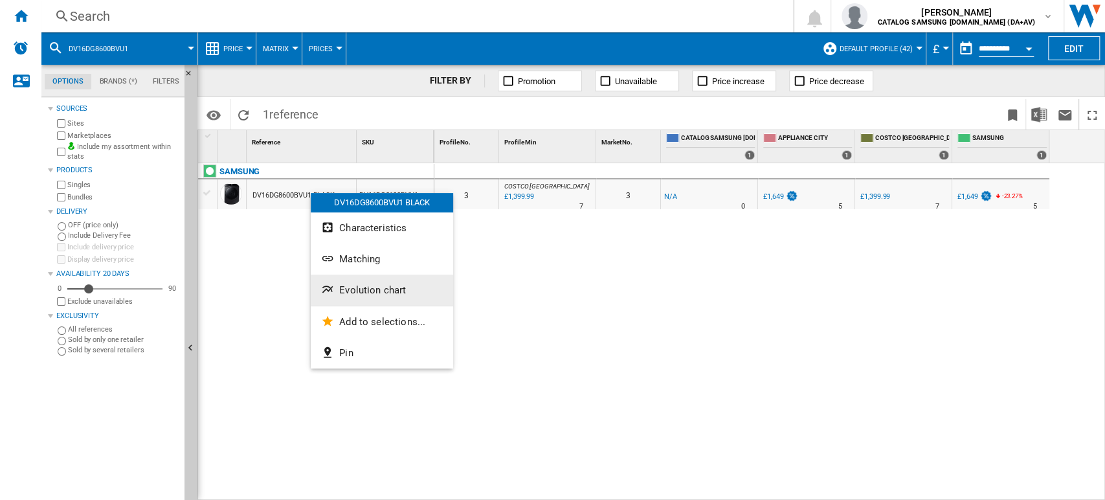  What do you see at coordinates (382, 290) in the screenshot?
I see `button: Evolution chart` at bounding box center [382, 290].